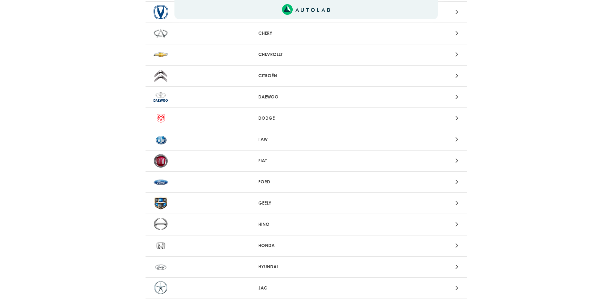 The height and width of the screenshot is (304, 612). Describe the element at coordinates (306, 245) in the screenshot. I see `p: HONDA` at that location.